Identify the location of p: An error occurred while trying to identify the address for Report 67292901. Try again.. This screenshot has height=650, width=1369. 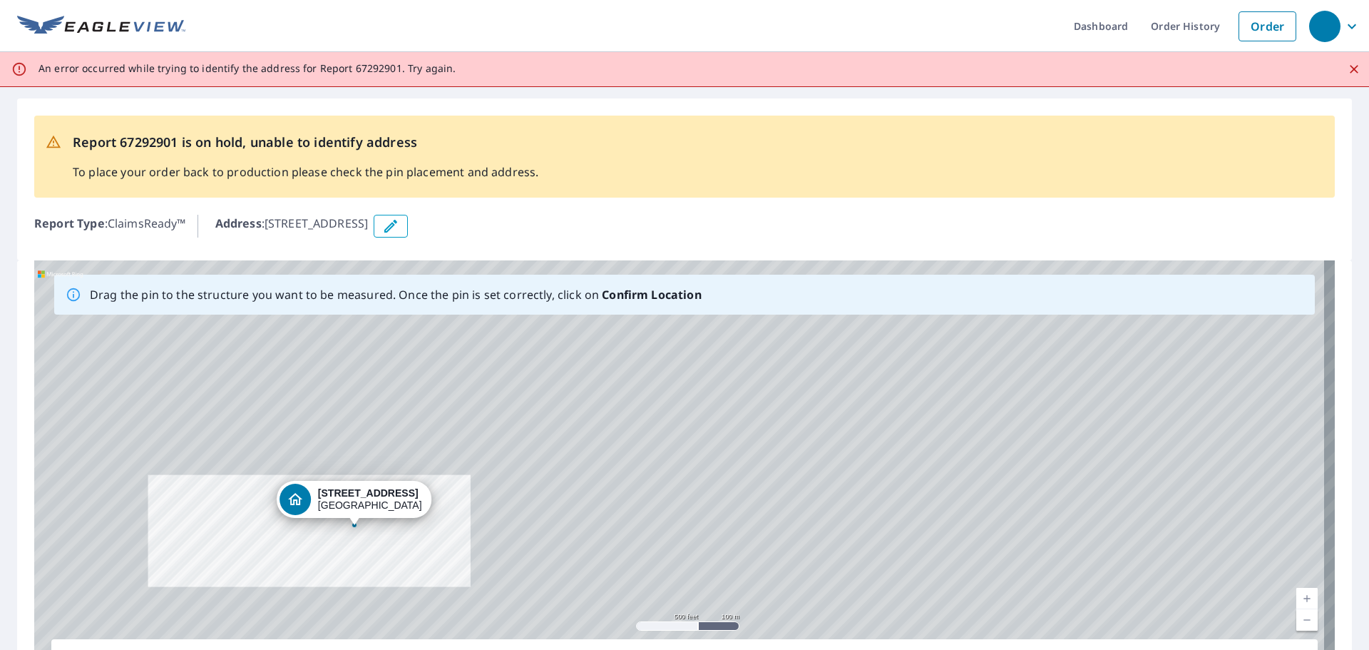
(247, 68).